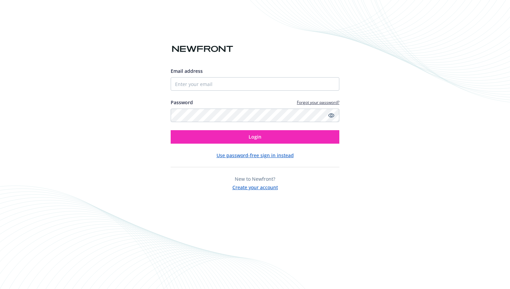 The height and width of the screenshot is (289, 510). Describe the element at coordinates (255, 137) in the screenshot. I see `button: Login` at that location.